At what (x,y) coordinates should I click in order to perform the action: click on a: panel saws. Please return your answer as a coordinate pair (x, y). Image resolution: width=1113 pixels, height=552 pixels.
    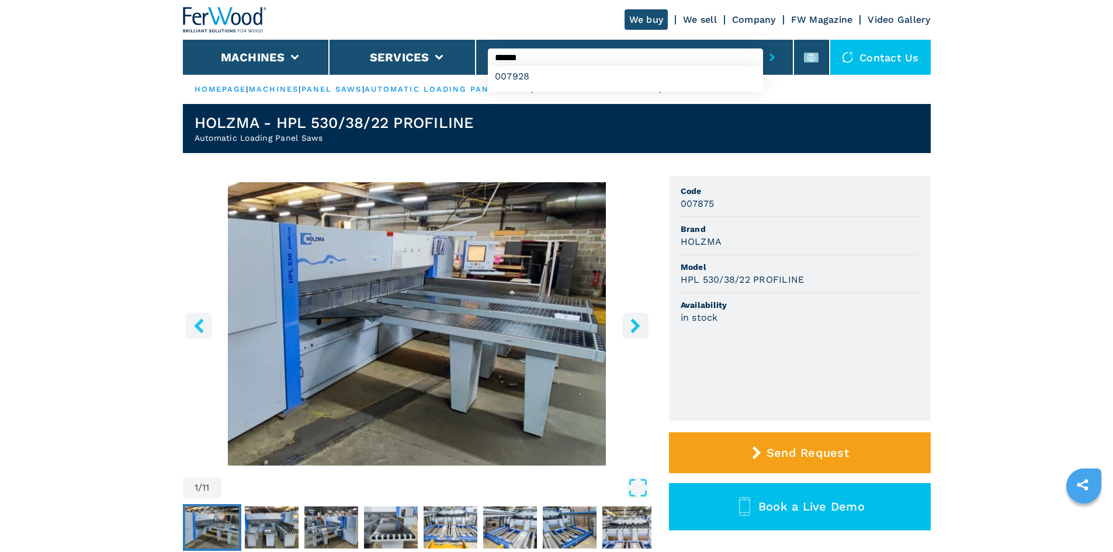
    Looking at the image, I should click on (332, 89).